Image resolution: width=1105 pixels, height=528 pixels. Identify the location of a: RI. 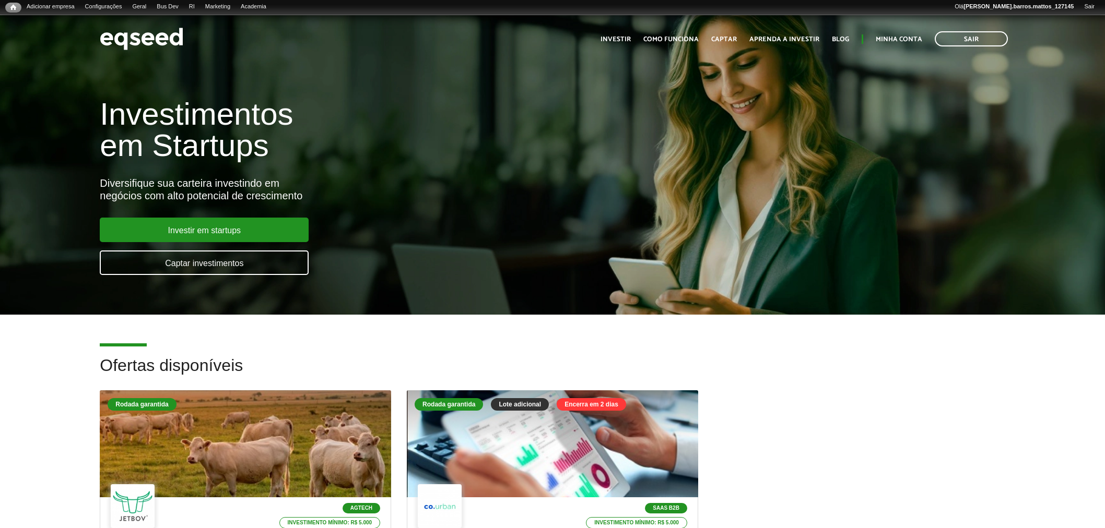
(192, 7).